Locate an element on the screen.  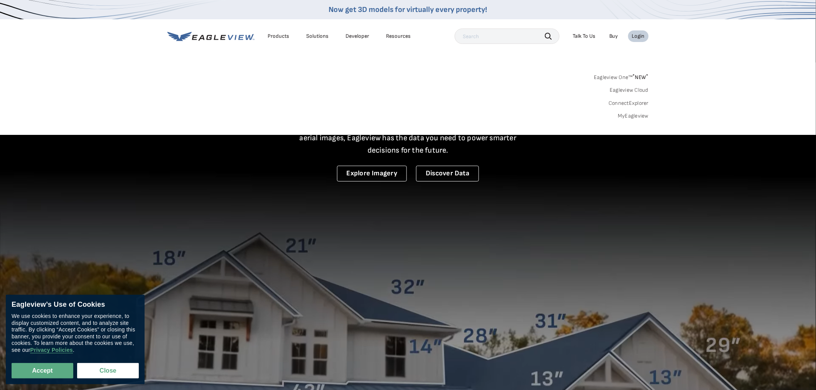
div: Resources is located at coordinates (398, 36).